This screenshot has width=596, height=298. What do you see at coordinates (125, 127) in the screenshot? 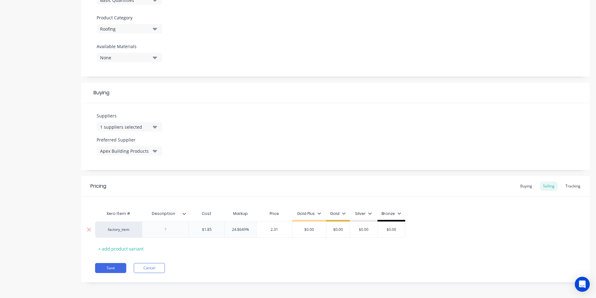
I see `div: 1 suppliers selected` at bounding box center [125, 127].